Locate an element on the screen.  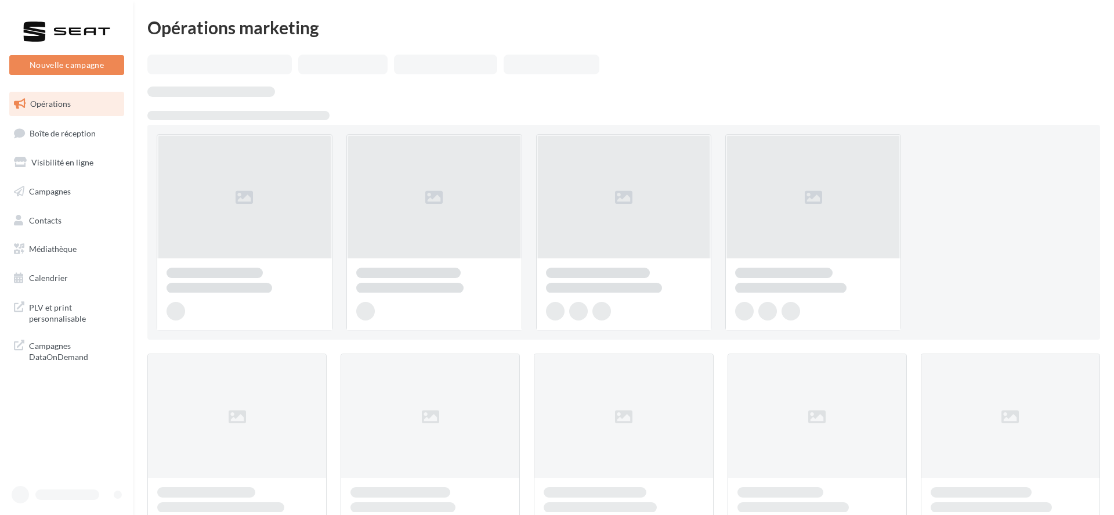
span: Campagnes DataOnDemand is located at coordinates (74, 350).